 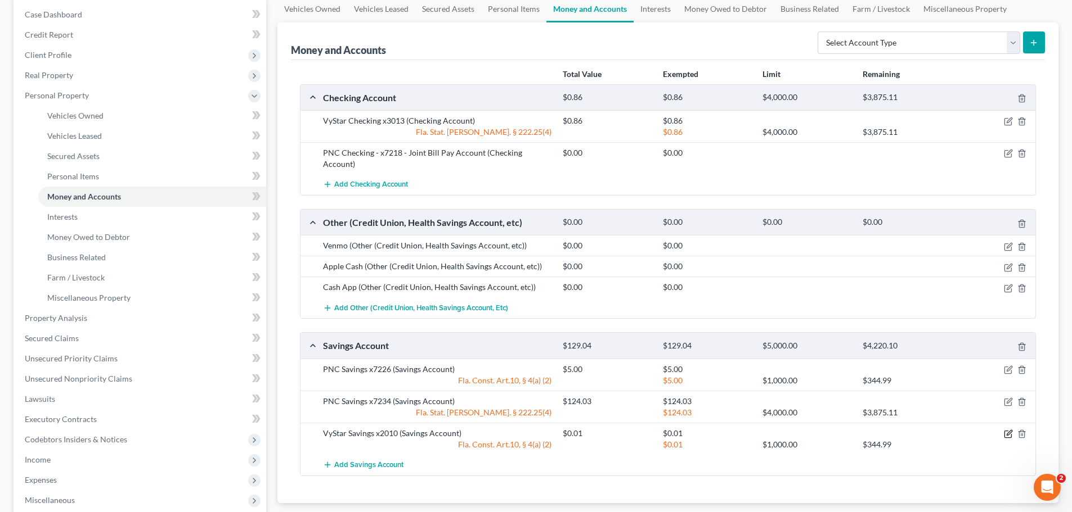 What do you see at coordinates (368, 465) in the screenshot?
I see `span: Add Savings Account` at bounding box center [368, 465].